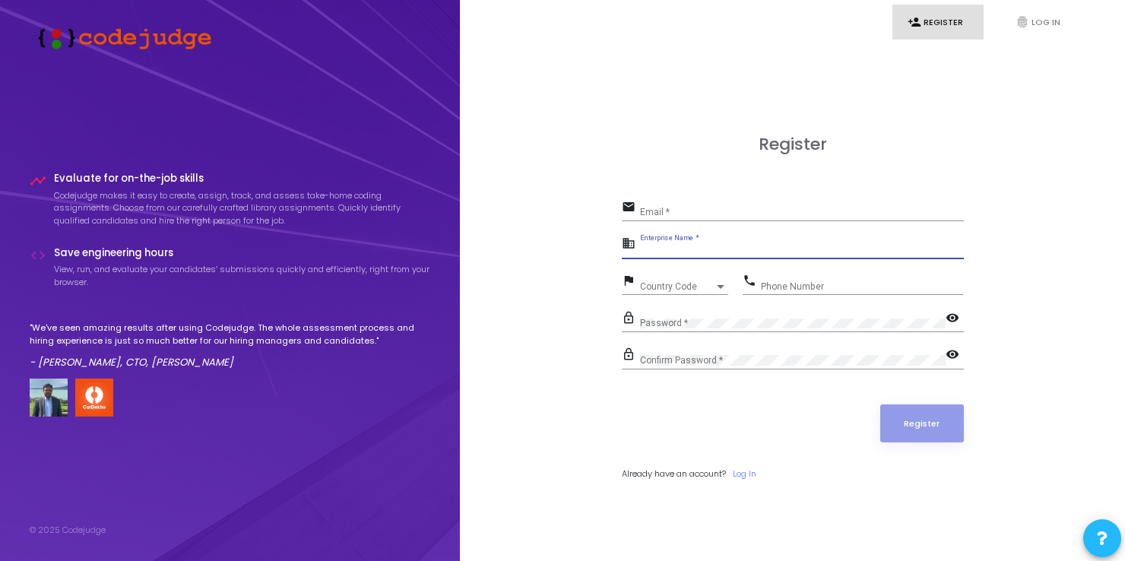  Describe the element at coordinates (243, 208) in the screenshot. I see `p: Codejudge makes it easy to create, assign, track, and assess take-home coding assignments. Choose...` at that location.